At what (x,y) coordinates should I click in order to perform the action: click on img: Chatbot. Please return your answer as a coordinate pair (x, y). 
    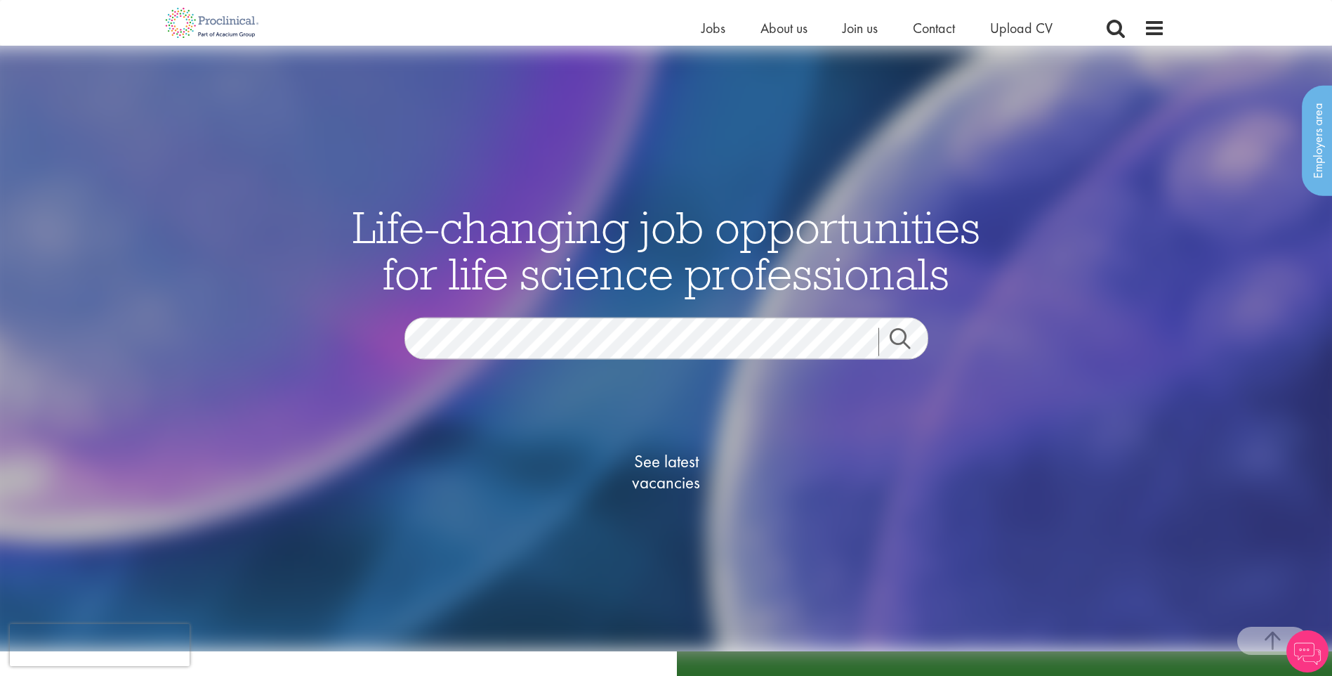
    Looking at the image, I should click on (1308, 651).